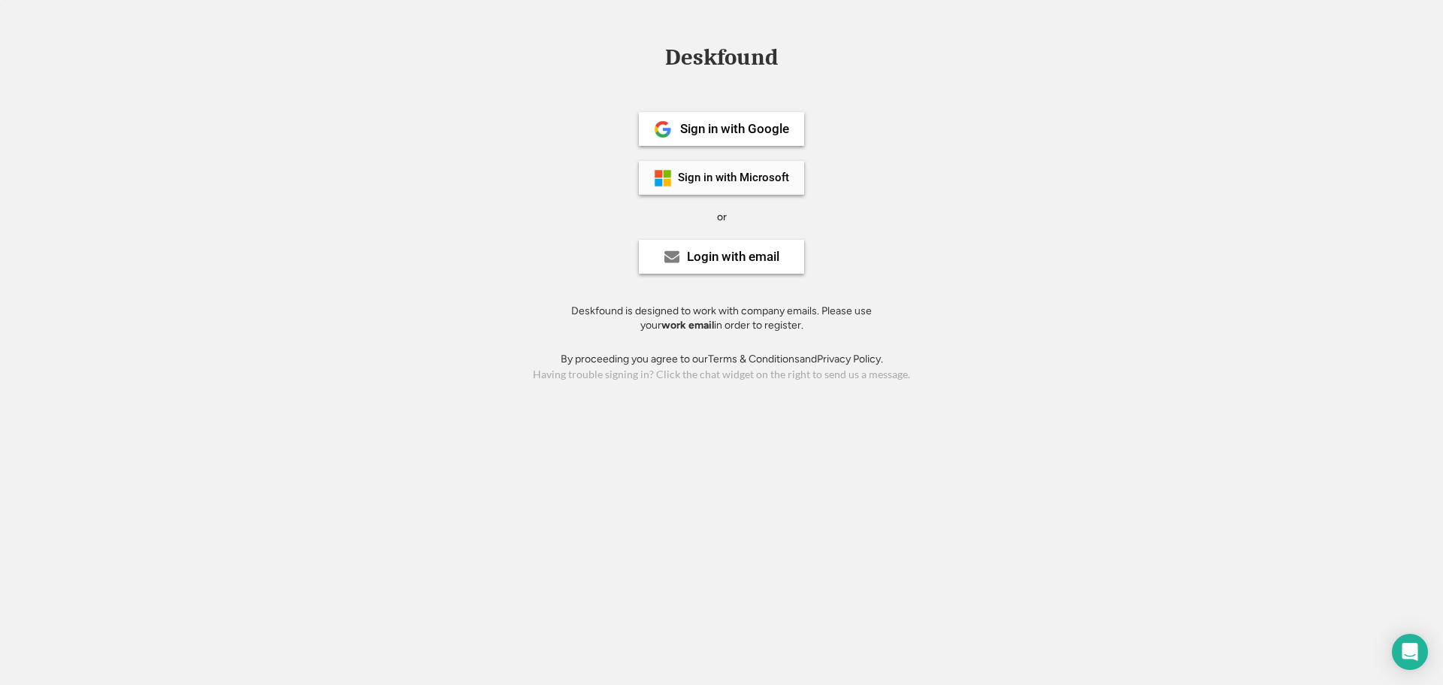 The image size is (1443, 685). Describe the element at coordinates (754, 359) in the screenshot. I see `a: Terms & Conditions` at that location.